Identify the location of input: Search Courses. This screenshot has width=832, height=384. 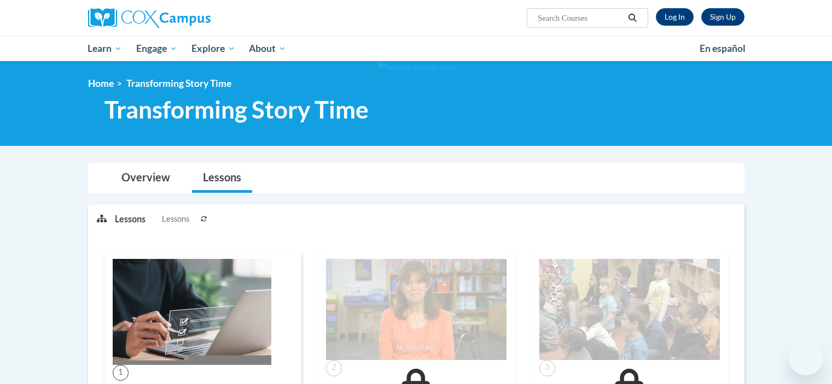
(580, 18).